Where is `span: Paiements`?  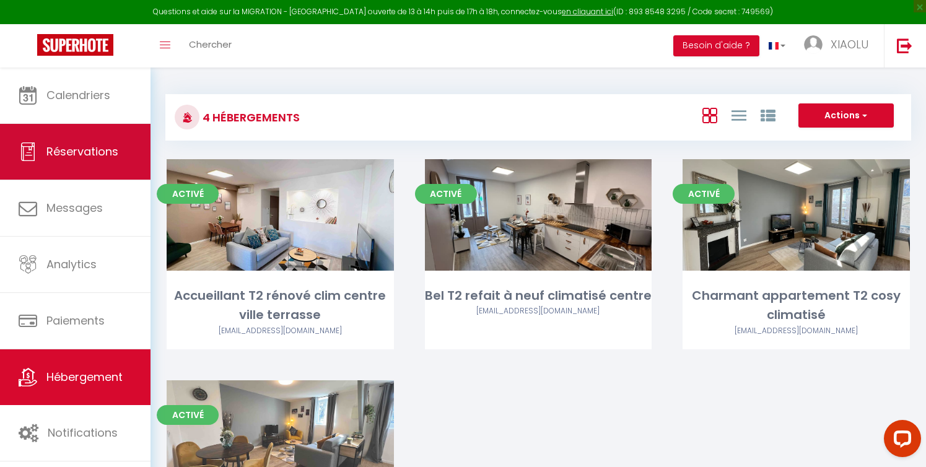
span: Paiements is located at coordinates (76, 320).